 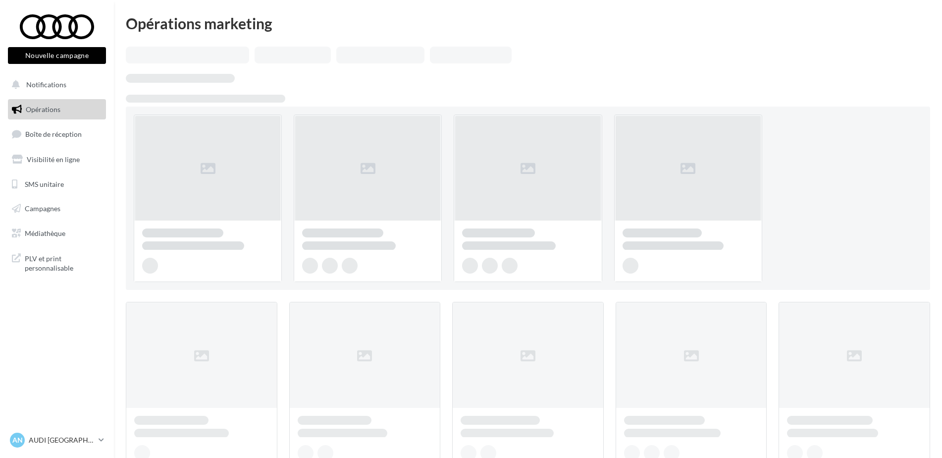 What do you see at coordinates (57, 209) in the screenshot?
I see `a: Campagnes` at bounding box center [57, 209].